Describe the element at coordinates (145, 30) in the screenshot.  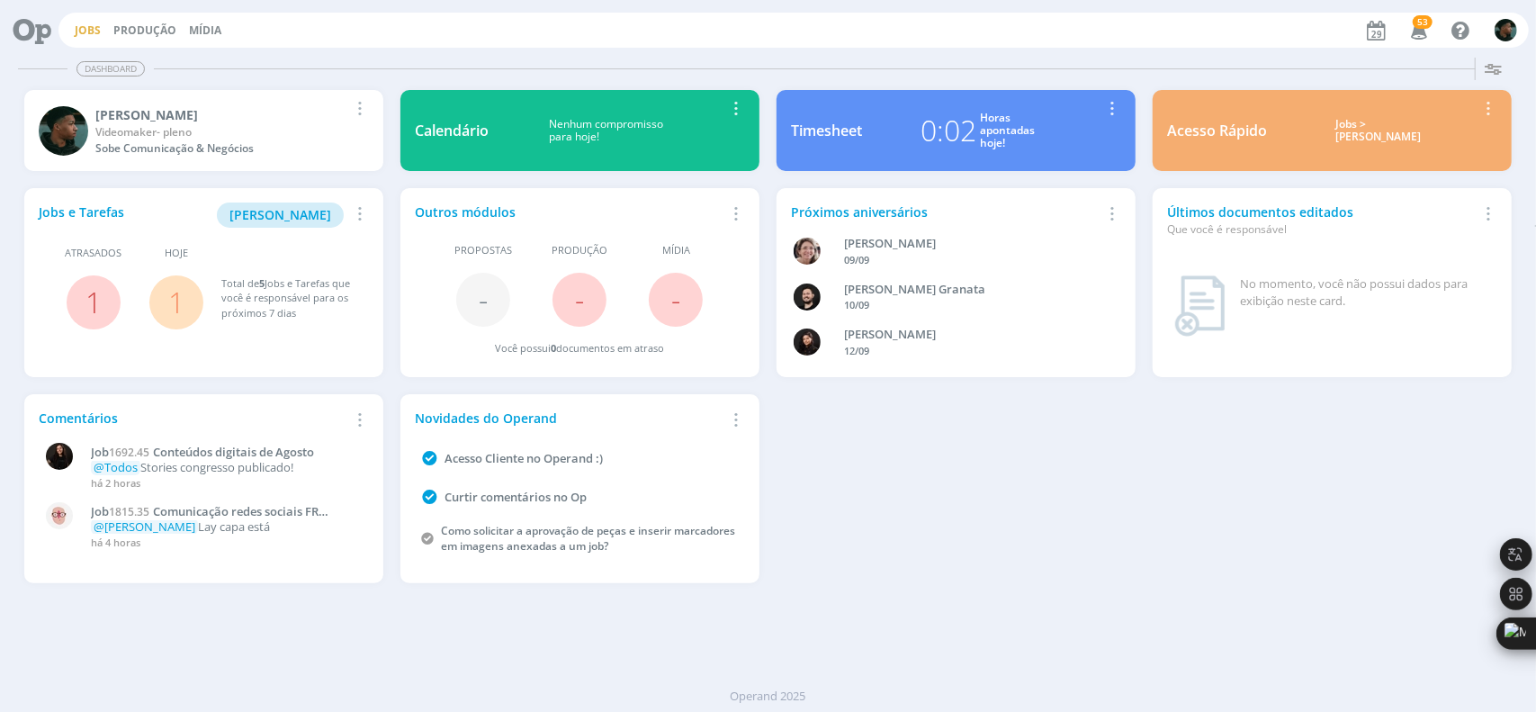
I see `a: Produção` at that location.